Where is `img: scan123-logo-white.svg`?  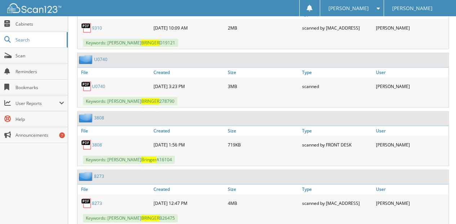 img: scan123-logo-white.svg is located at coordinates (34, 8).